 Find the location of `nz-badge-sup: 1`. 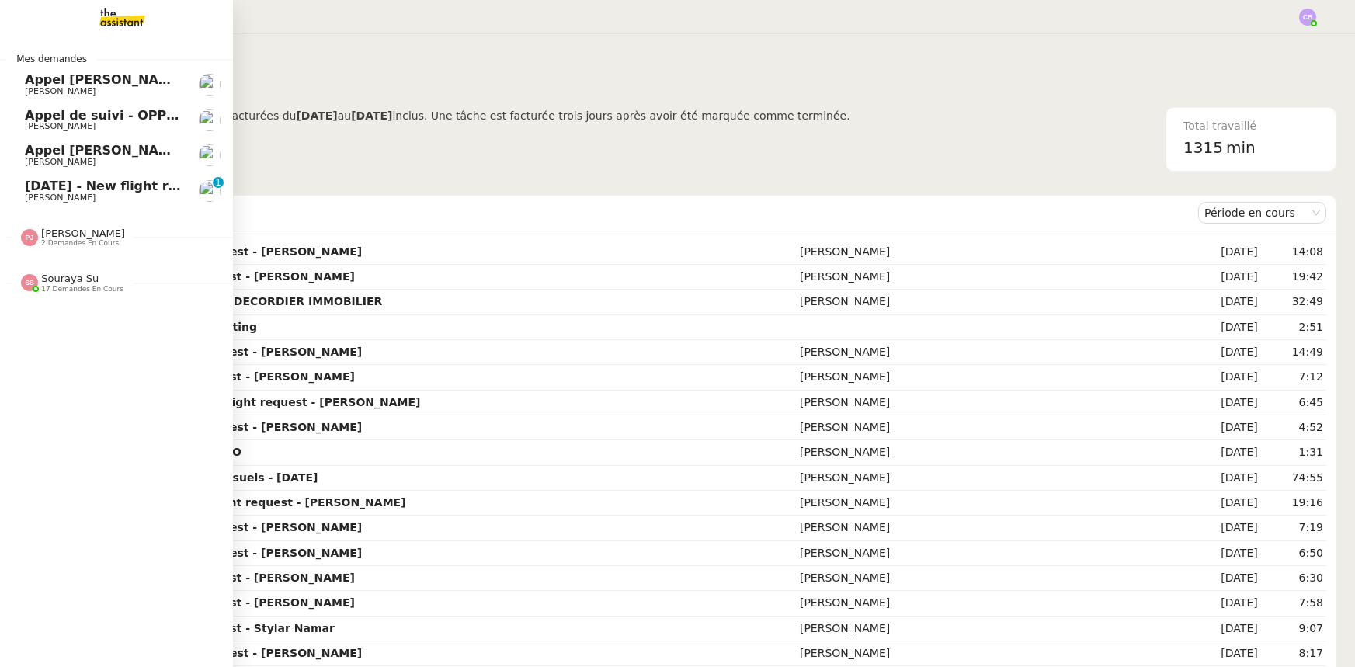

nz-badge-sup: 1 is located at coordinates (218, 182).